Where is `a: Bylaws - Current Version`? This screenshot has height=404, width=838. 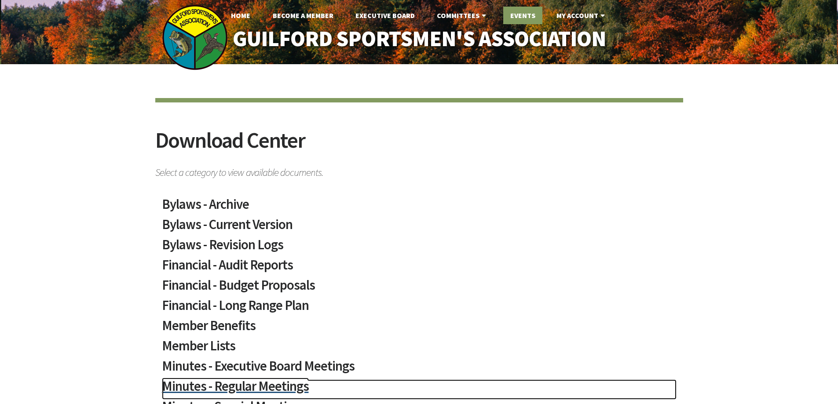
a: Bylaws - Current Version is located at coordinates (419, 228).